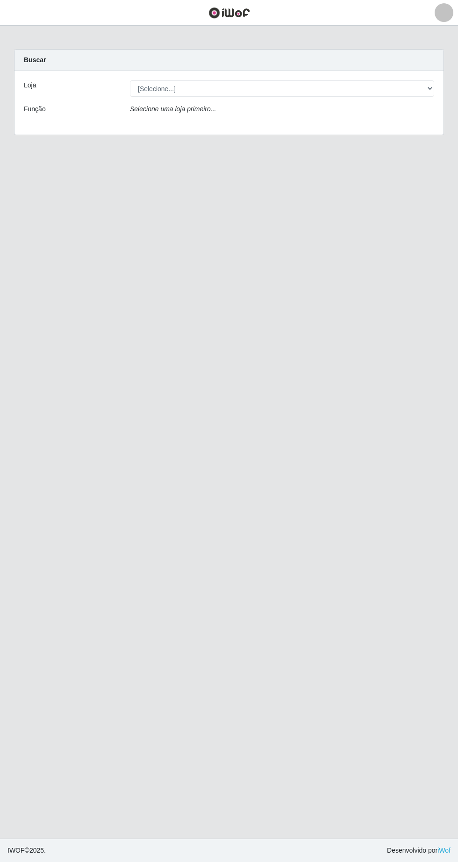  I want to click on span: Desenvolvido por, so click(419, 850).